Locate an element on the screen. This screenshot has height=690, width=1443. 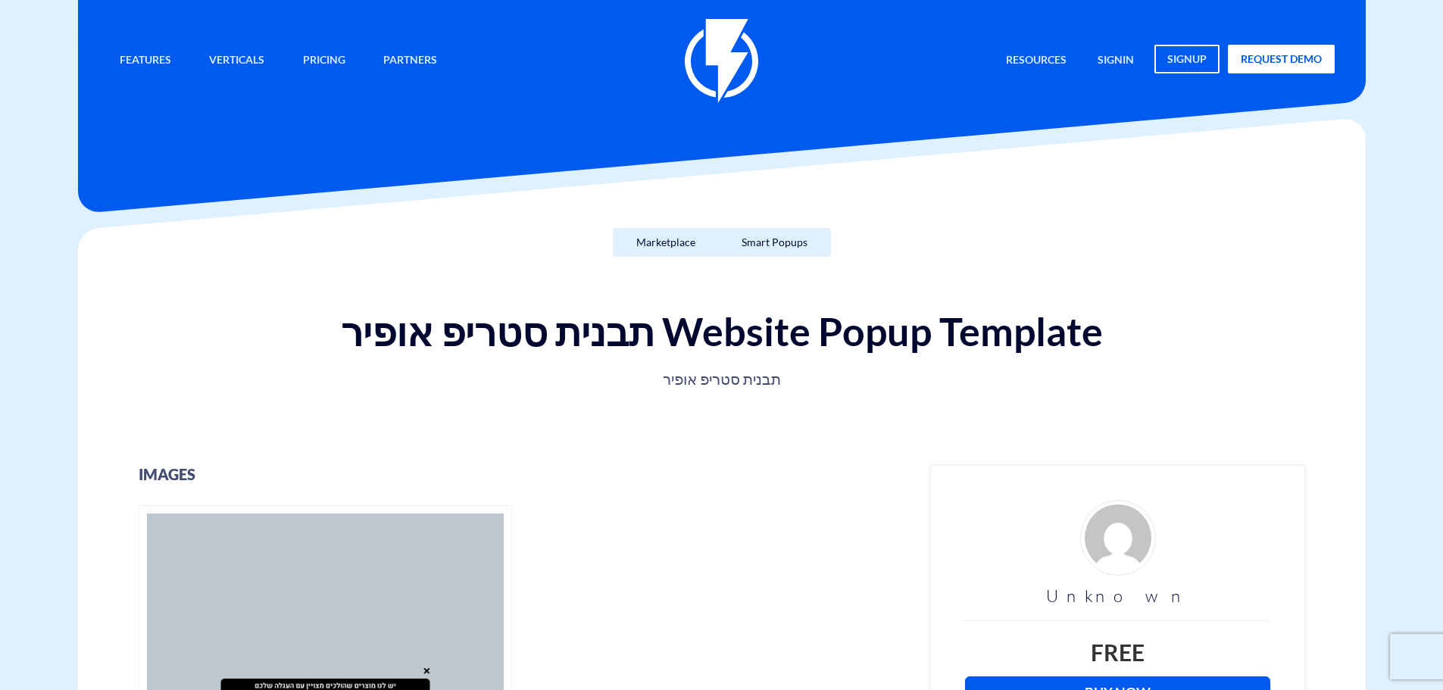
h3: Unknown is located at coordinates (1117, 596).